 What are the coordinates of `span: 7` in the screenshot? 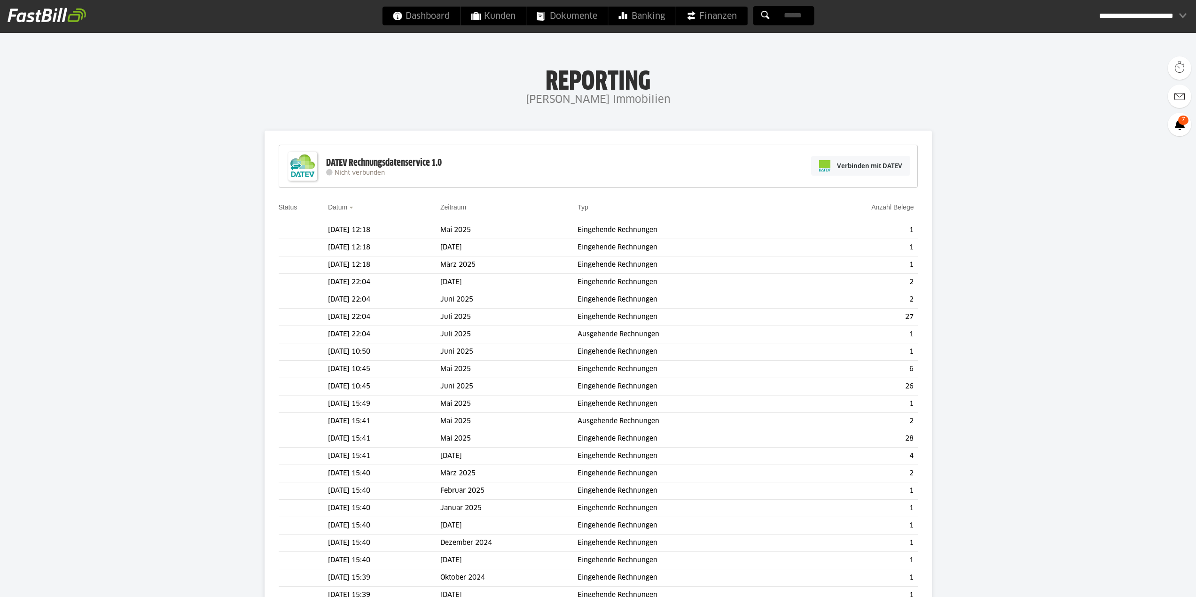 It's located at (1183, 120).